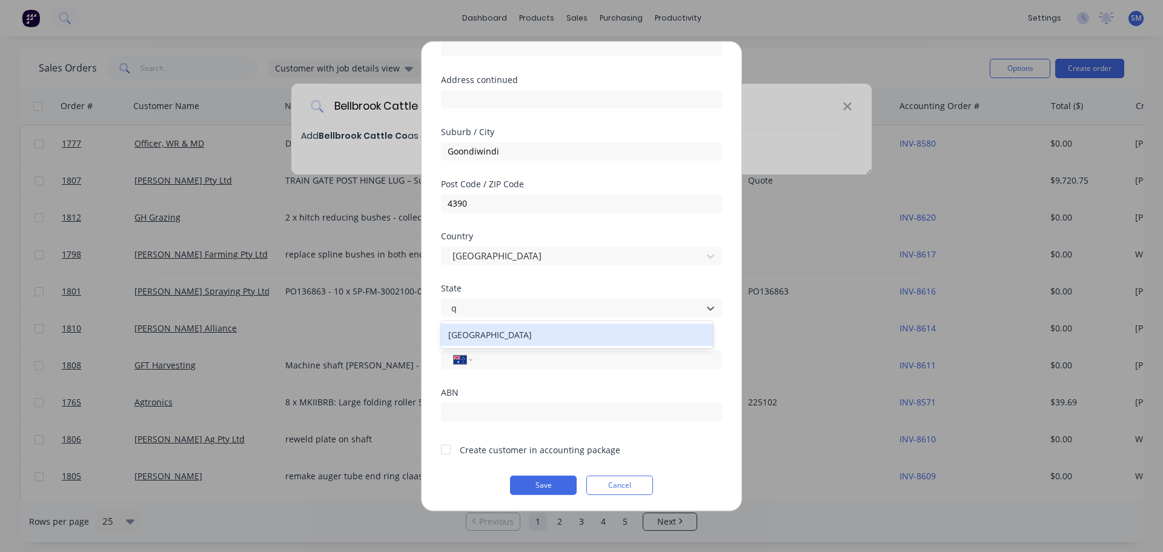  Describe the element at coordinates (581, 131) in the screenshot. I see `div: Suburb / City` at that location.